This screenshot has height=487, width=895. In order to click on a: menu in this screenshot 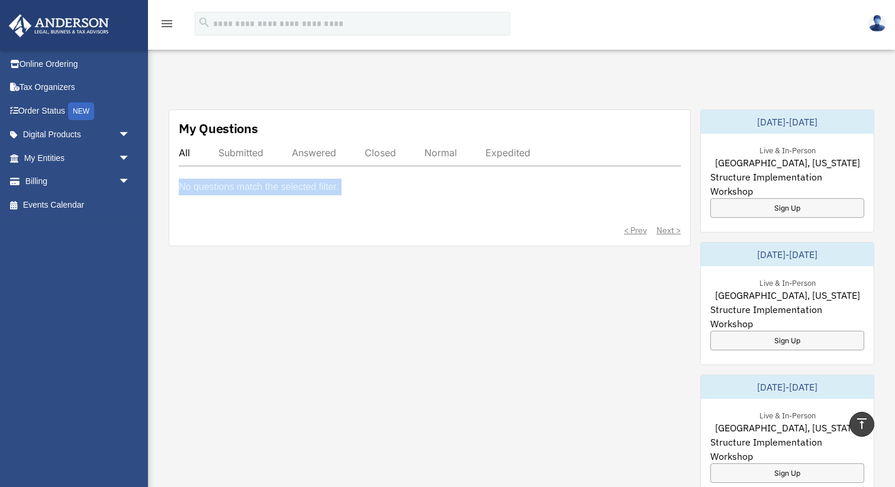, I will do `click(167, 25)`.